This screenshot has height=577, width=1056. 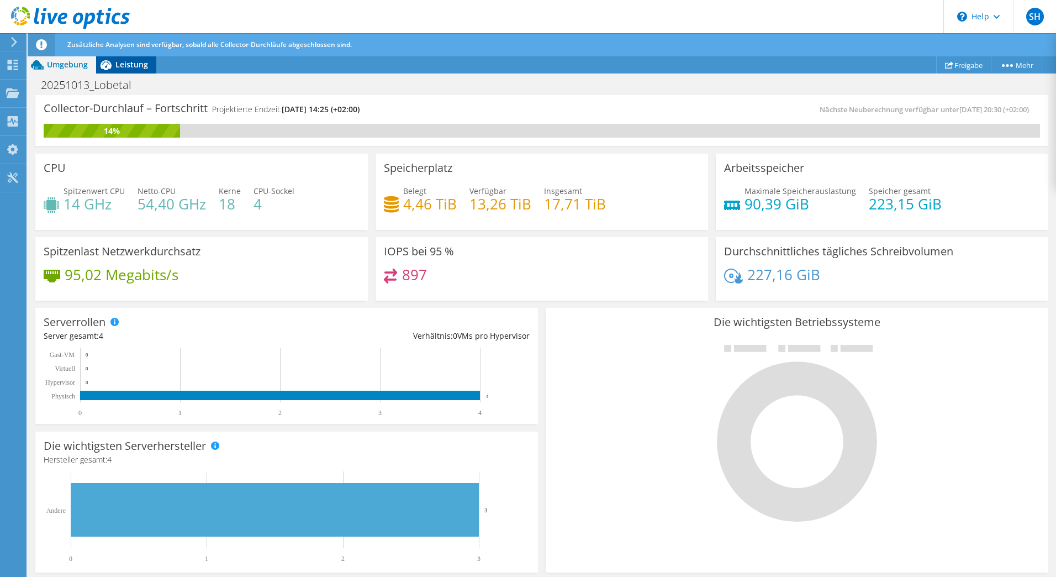 What do you see at coordinates (286, 109) in the screenshot?
I see `h4: Projektierte Endzeit:` at bounding box center [286, 109].